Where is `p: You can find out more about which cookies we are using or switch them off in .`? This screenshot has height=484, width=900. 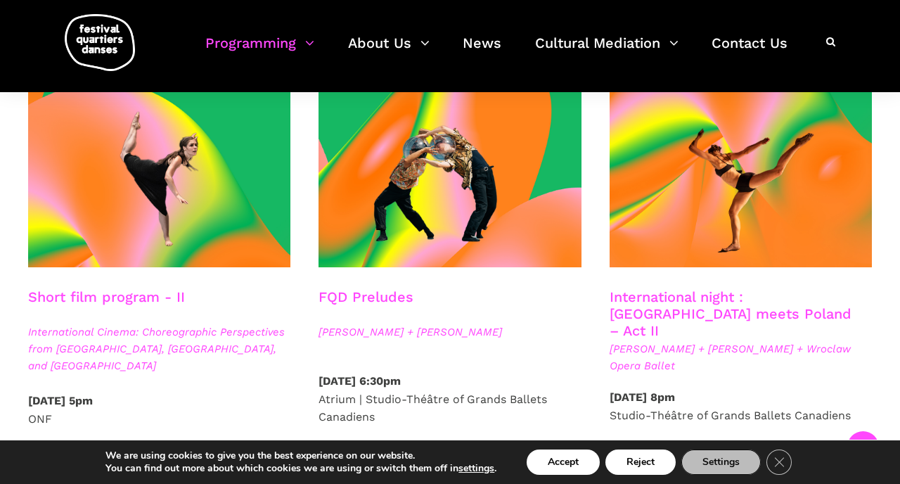
p: You can find out more about which cookies we are using or switch them off in . is located at coordinates (301, 468).